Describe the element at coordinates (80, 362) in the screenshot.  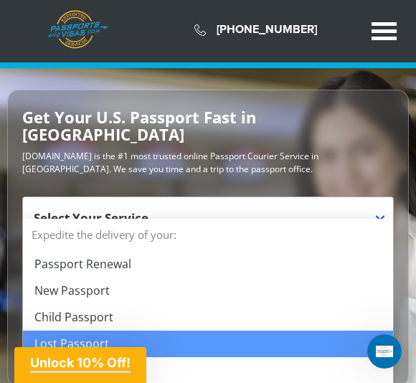
I see `span: Unlock 10% Off!` at that location.